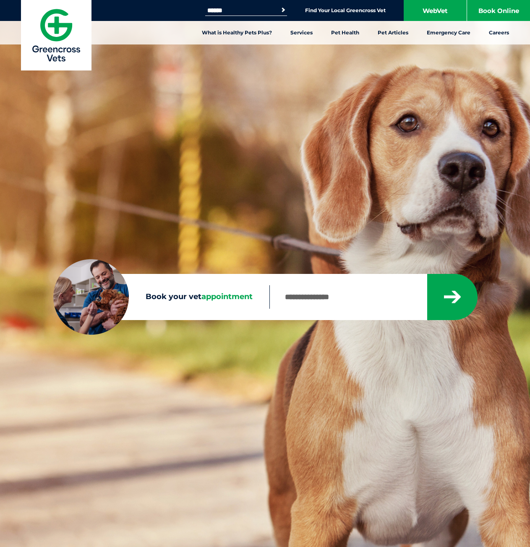  I want to click on a: What is Healthy Pets Plus?, so click(237, 33).